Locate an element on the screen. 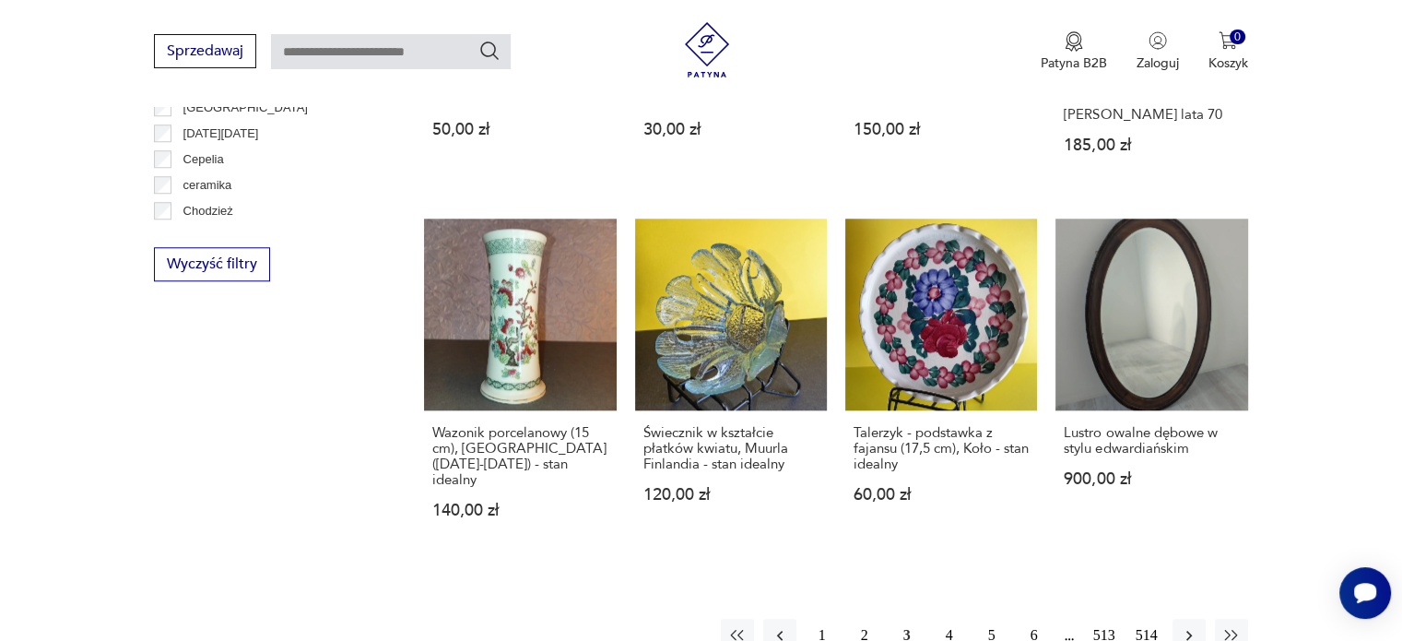 The image size is (1402, 641). p: 150,00 zł is located at coordinates (941, 129).